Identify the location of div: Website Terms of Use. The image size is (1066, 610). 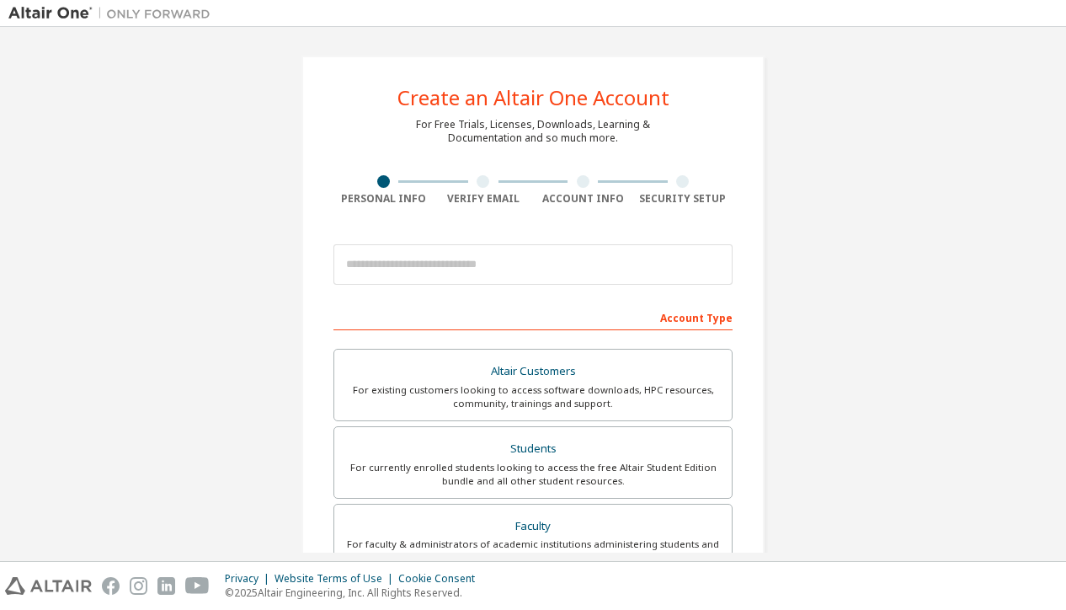
(336, 578).